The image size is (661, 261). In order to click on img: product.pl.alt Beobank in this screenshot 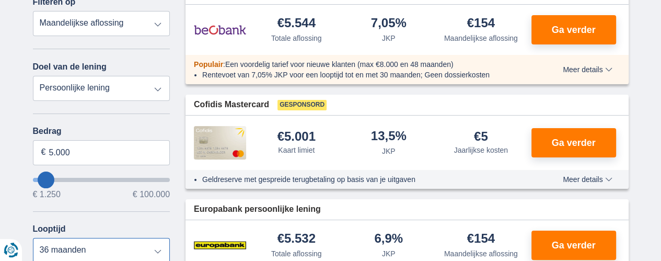, I will do `click(220, 30)`.